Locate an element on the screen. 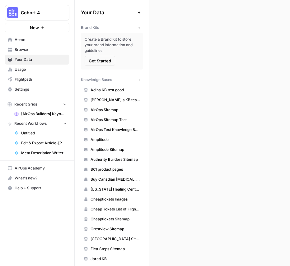 The width and height of the screenshot is (290, 266). button: New is located at coordinates (37, 28).